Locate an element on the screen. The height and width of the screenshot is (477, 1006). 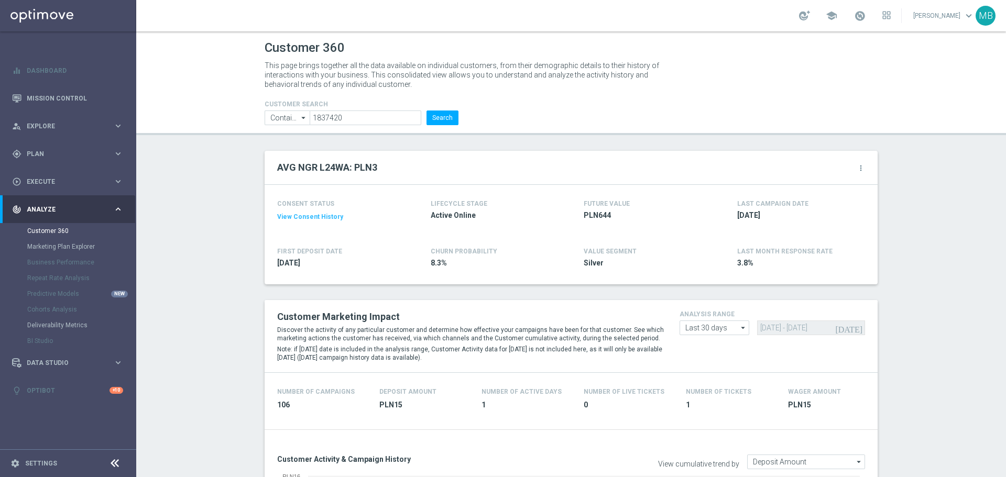
div: Execute is located at coordinates (62, 182).